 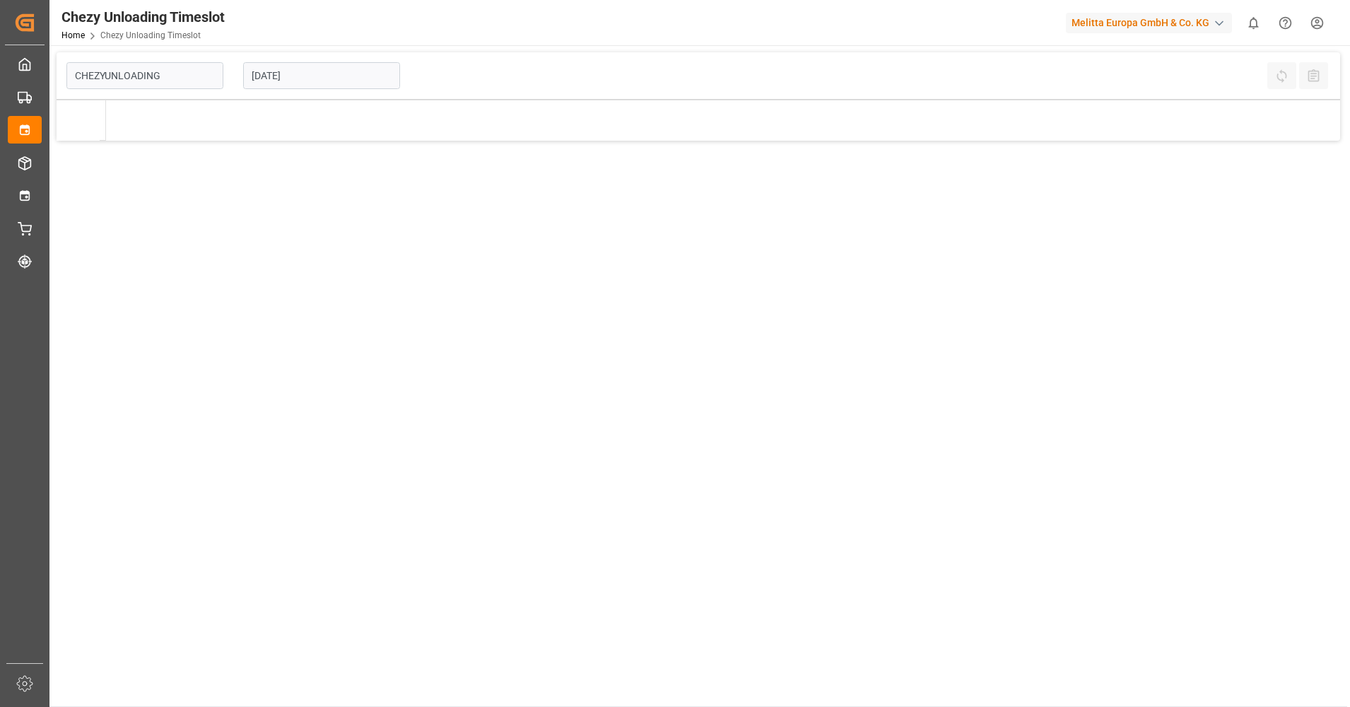 What do you see at coordinates (145, 76) in the screenshot?
I see `input: Type to search/select` at bounding box center [145, 76].